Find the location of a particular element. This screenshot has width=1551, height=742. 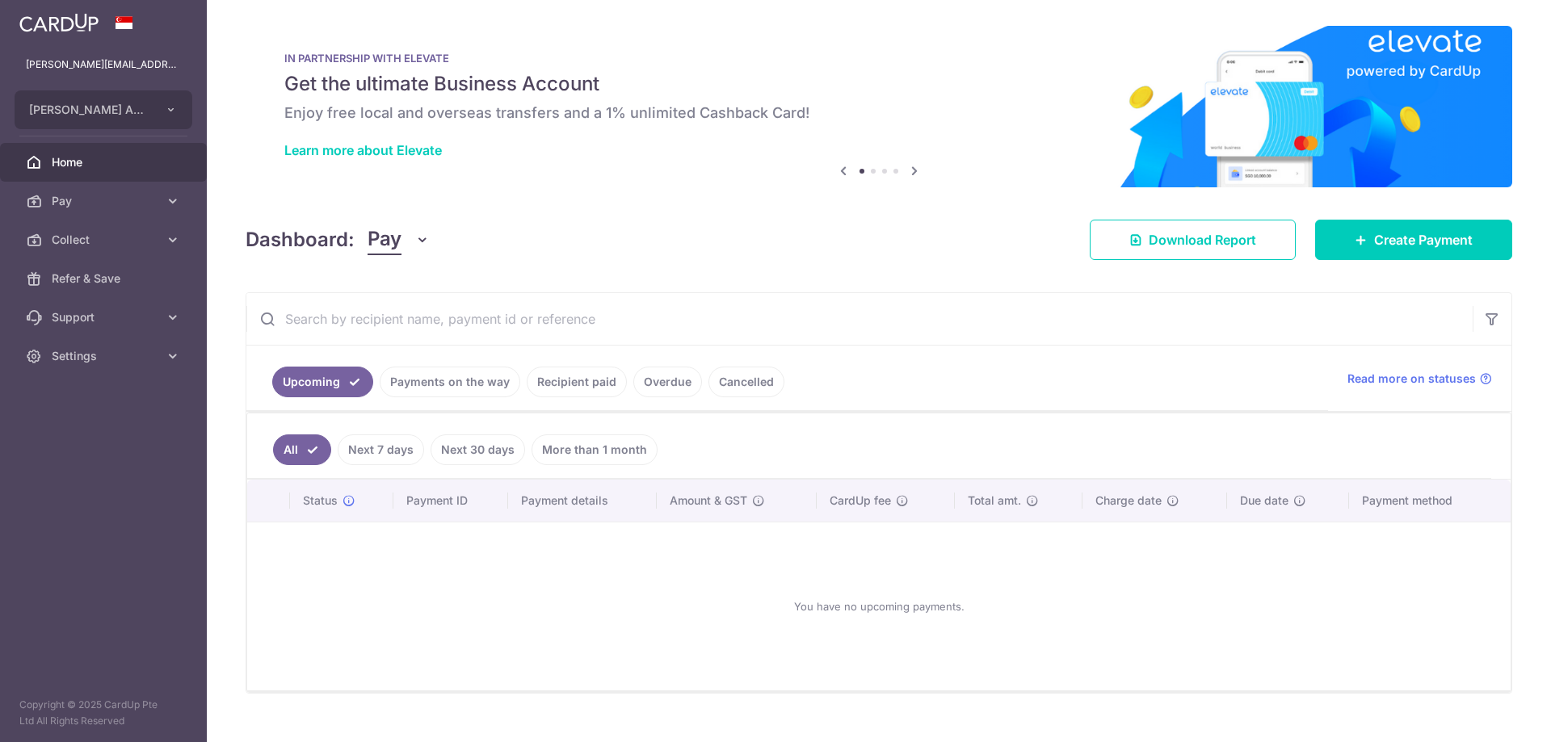

a: Learn more about Elevate is located at coordinates (363, 150).